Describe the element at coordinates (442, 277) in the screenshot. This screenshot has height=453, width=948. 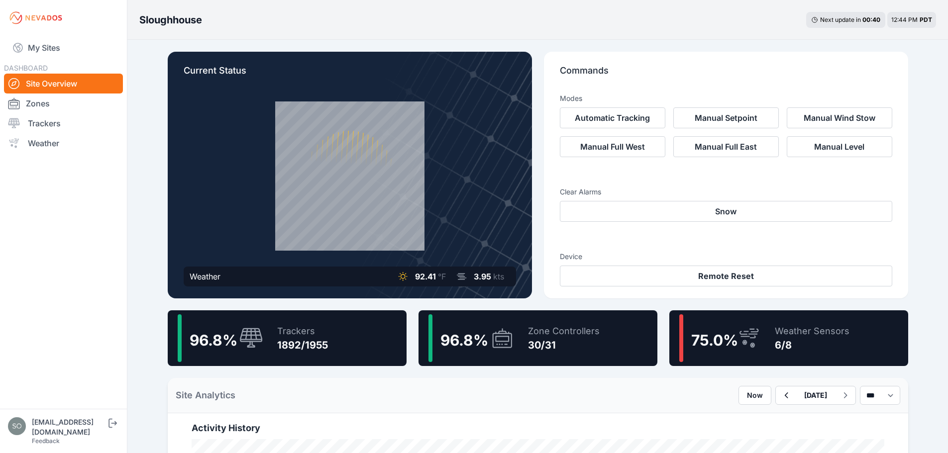
I see `span: °F` at that location.